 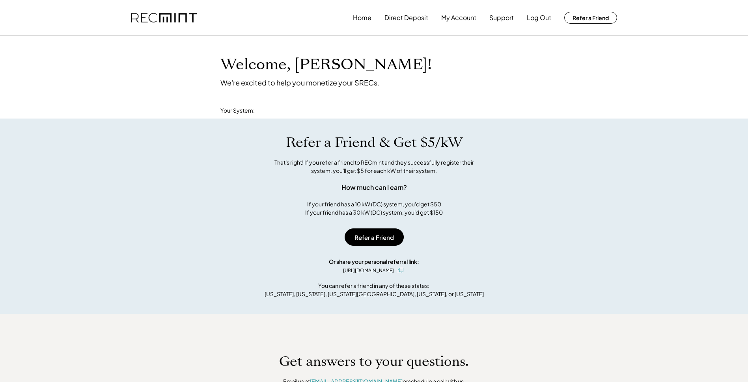 I want to click on button: Direct Deposit, so click(x=406, y=18).